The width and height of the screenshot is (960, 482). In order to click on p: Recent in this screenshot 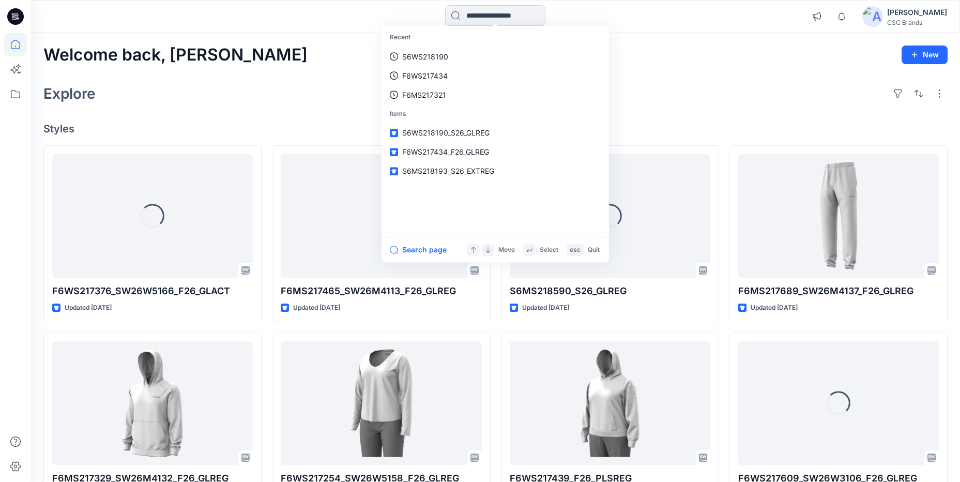, I will do `click(495, 37)`.